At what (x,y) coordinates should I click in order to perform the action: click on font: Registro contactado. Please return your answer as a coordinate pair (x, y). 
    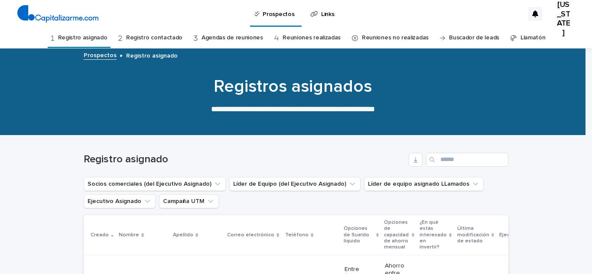
    Looking at the image, I should click on (154, 38).